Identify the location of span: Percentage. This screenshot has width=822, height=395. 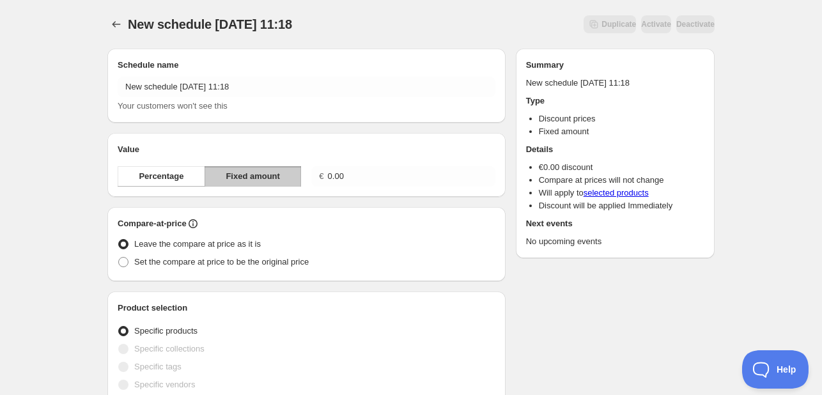
(161, 177).